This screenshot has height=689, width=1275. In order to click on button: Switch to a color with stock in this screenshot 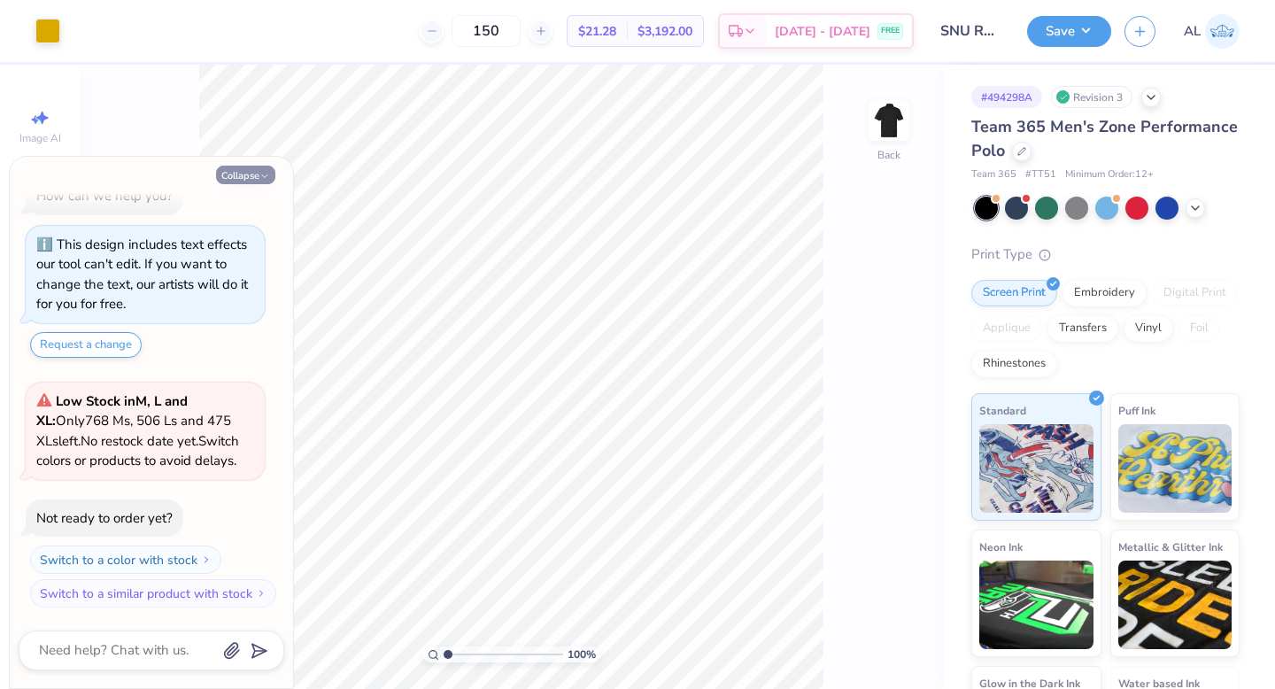, I will do `click(126, 559)`.